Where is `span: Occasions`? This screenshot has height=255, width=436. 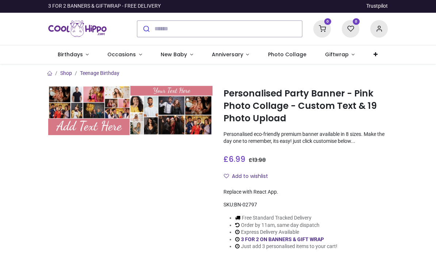 span: Occasions is located at coordinates (122, 54).